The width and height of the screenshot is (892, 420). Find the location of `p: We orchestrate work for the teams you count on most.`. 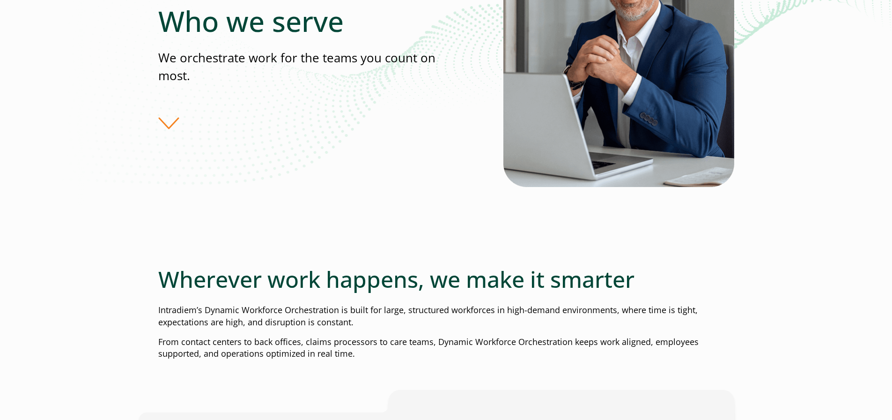

p: We orchestrate work for the teams you count on most. is located at coordinates (302, 67).